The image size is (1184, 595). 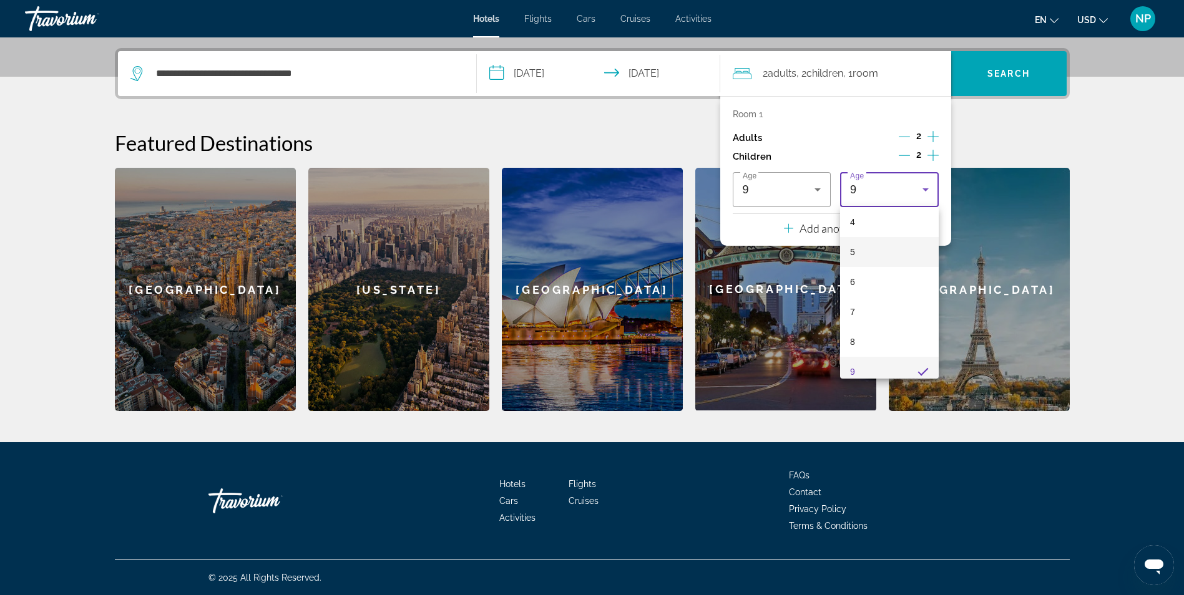 What do you see at coordinates (889, 222) in the screenshot?
I see `mat-option: 4 years old` at bounding box center [889, 222].